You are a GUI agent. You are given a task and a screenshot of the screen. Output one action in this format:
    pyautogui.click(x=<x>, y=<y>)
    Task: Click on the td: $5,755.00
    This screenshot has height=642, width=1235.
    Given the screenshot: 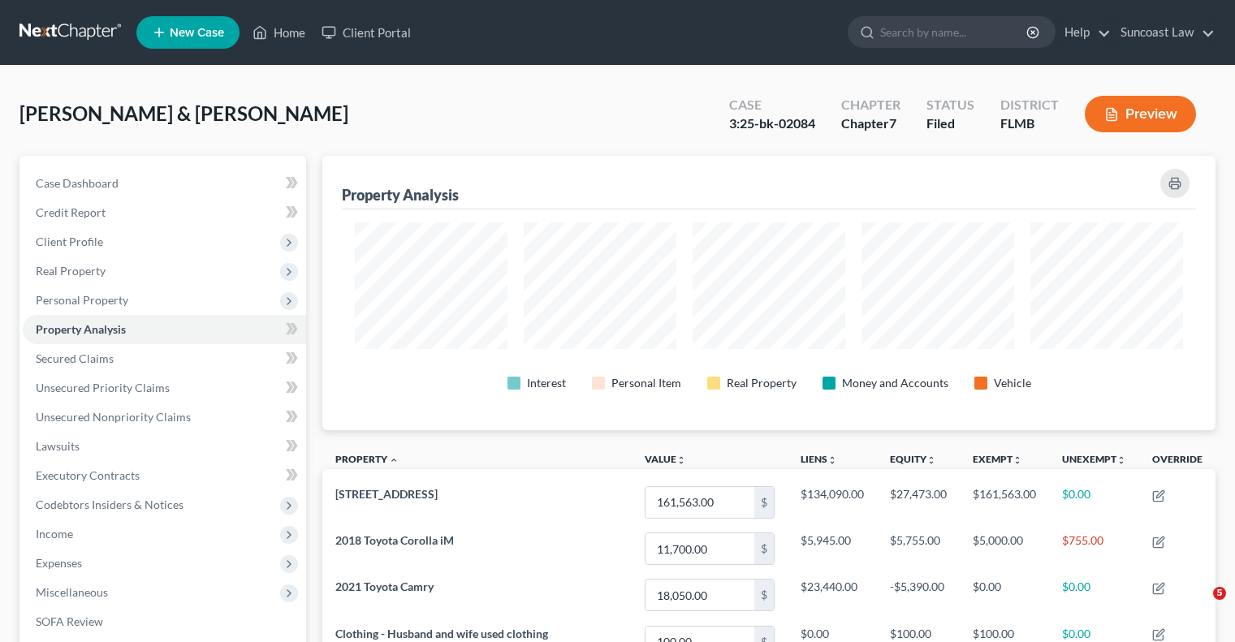 What is the action you would take?
    pyautogui.click(x=918, y=549)
    